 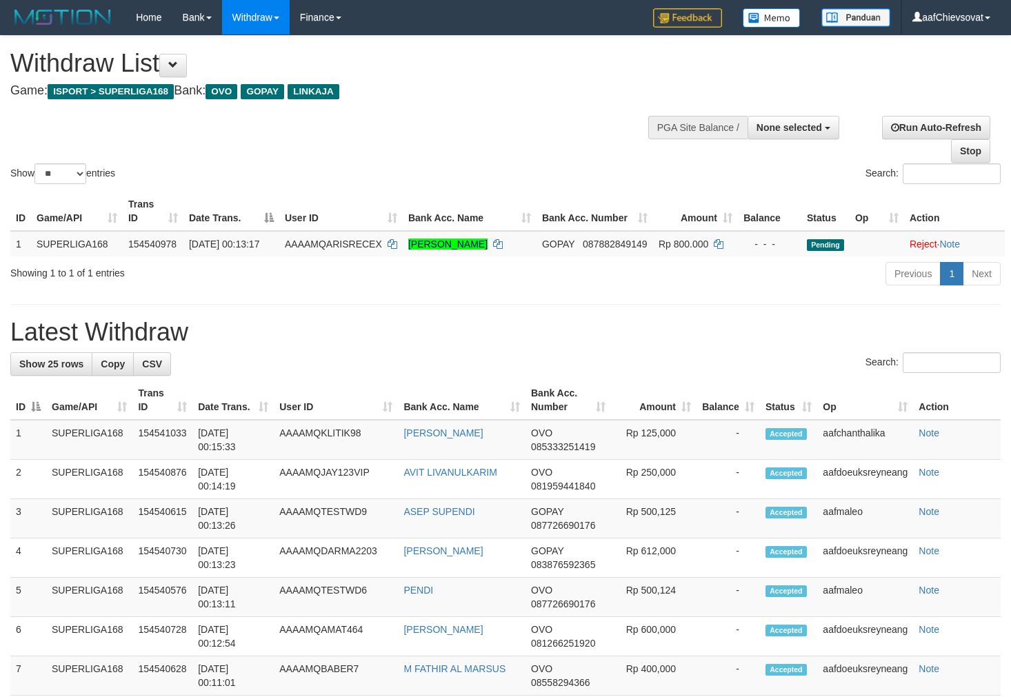 I want to click on img: Feedback.jpg, so click(x=687, y=18).